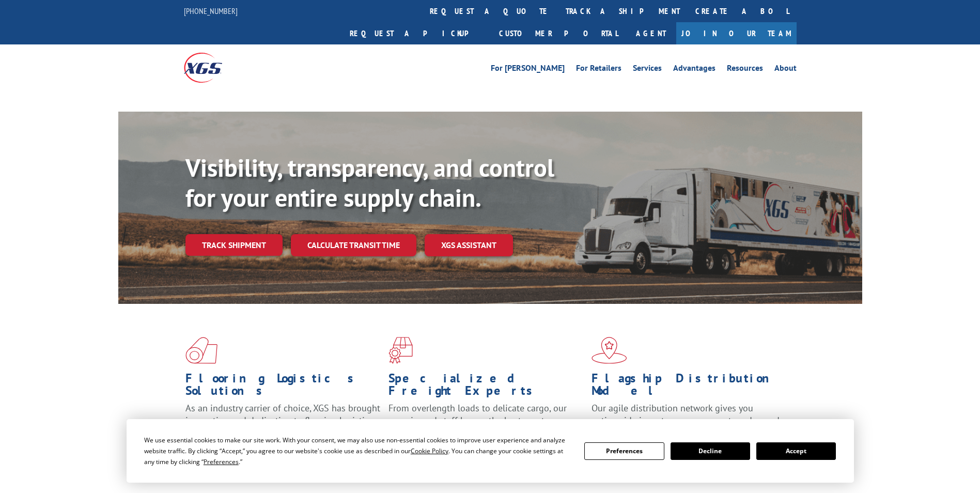  What do you see at coordinates (598, 70) in the screenshot?
I see `a: For Retailers` at bounding box center [598, 70].